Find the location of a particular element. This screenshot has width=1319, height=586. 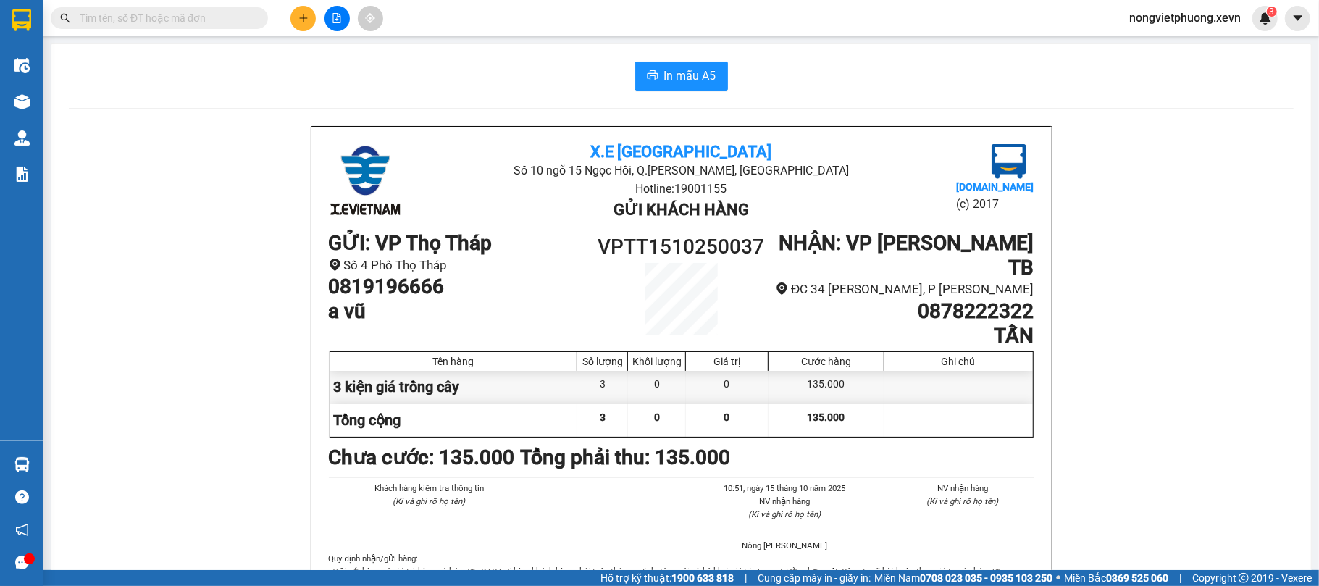

span: search is located at coordinates (65, 18).